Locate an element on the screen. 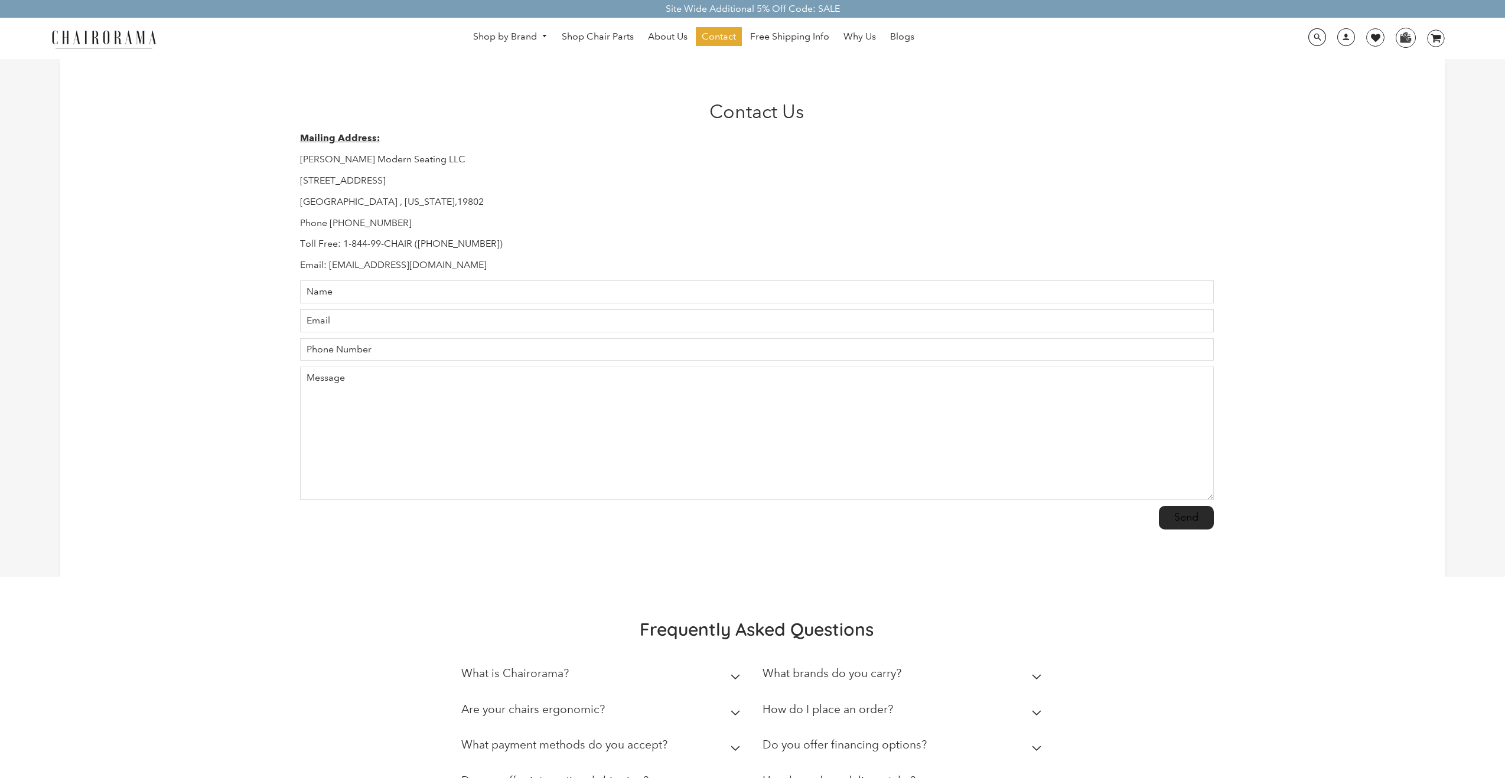 The width and height of the screenshot is (1505, 778). summary: What brands do you carry? is located at coordinates (904, 676).